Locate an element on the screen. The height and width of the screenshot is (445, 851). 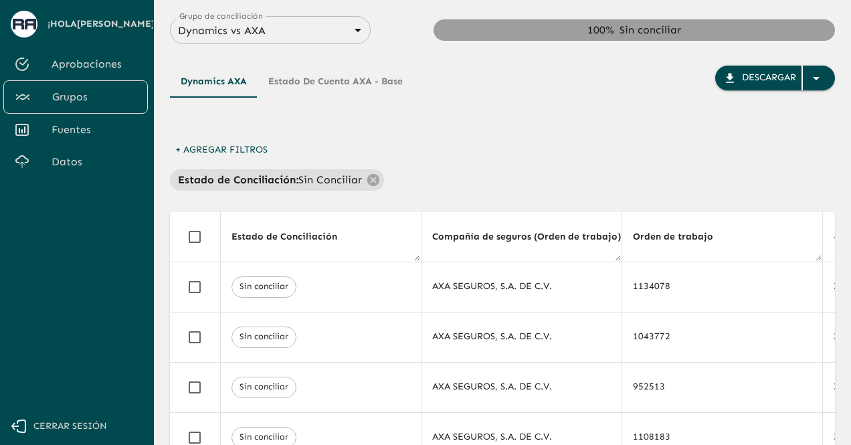
span: Compañía de seguros (Orden de trabajo) (Orden de trabajo) is located at coordinates (580, 237).